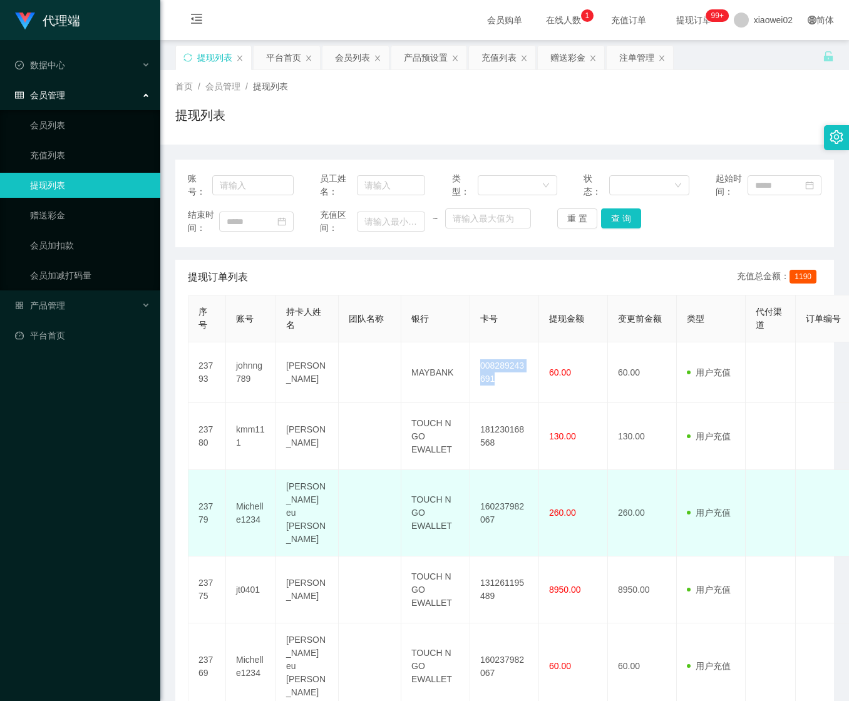 This screenshot has width=849, height=701. I want to click on a: 图标: dashboard平台首页, so click(83, 336).